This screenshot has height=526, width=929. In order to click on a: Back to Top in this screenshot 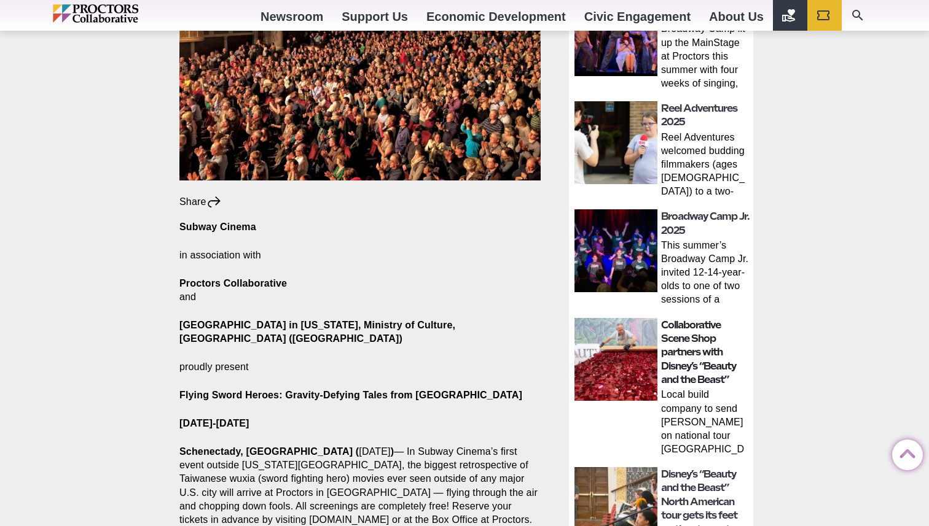, I will do `click(904, 453)`.